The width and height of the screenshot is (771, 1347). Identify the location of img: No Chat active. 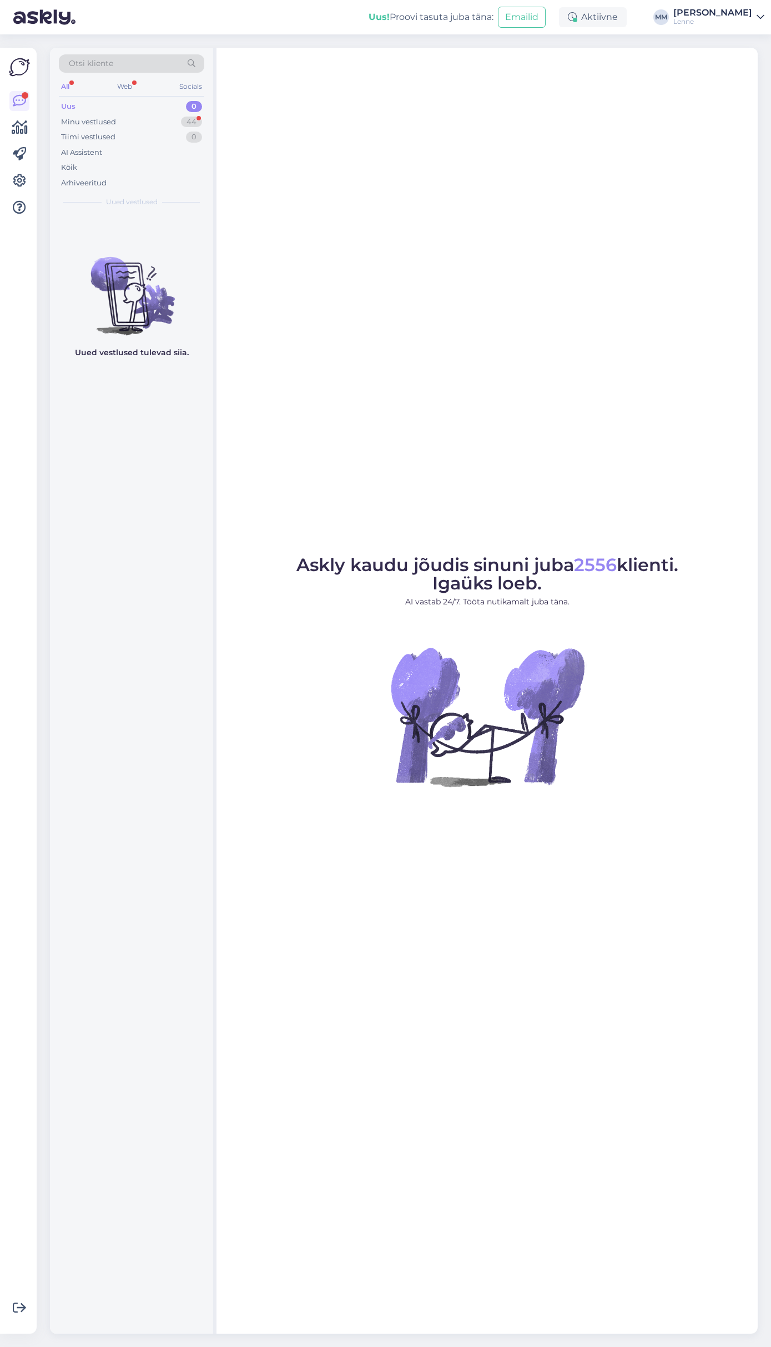
(487, 717).